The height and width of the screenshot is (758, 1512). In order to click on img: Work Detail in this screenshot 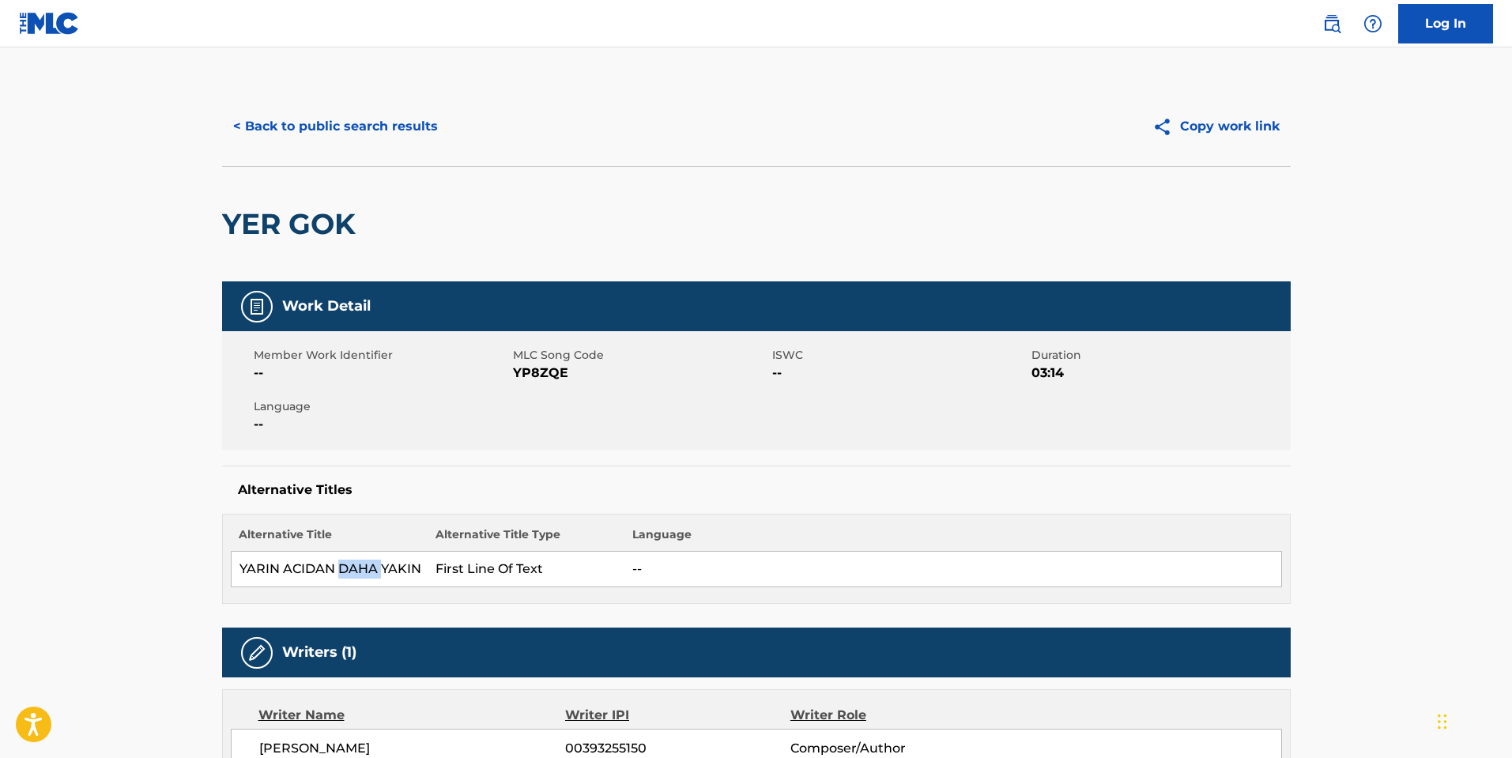, I will do `click(257, 307)`.